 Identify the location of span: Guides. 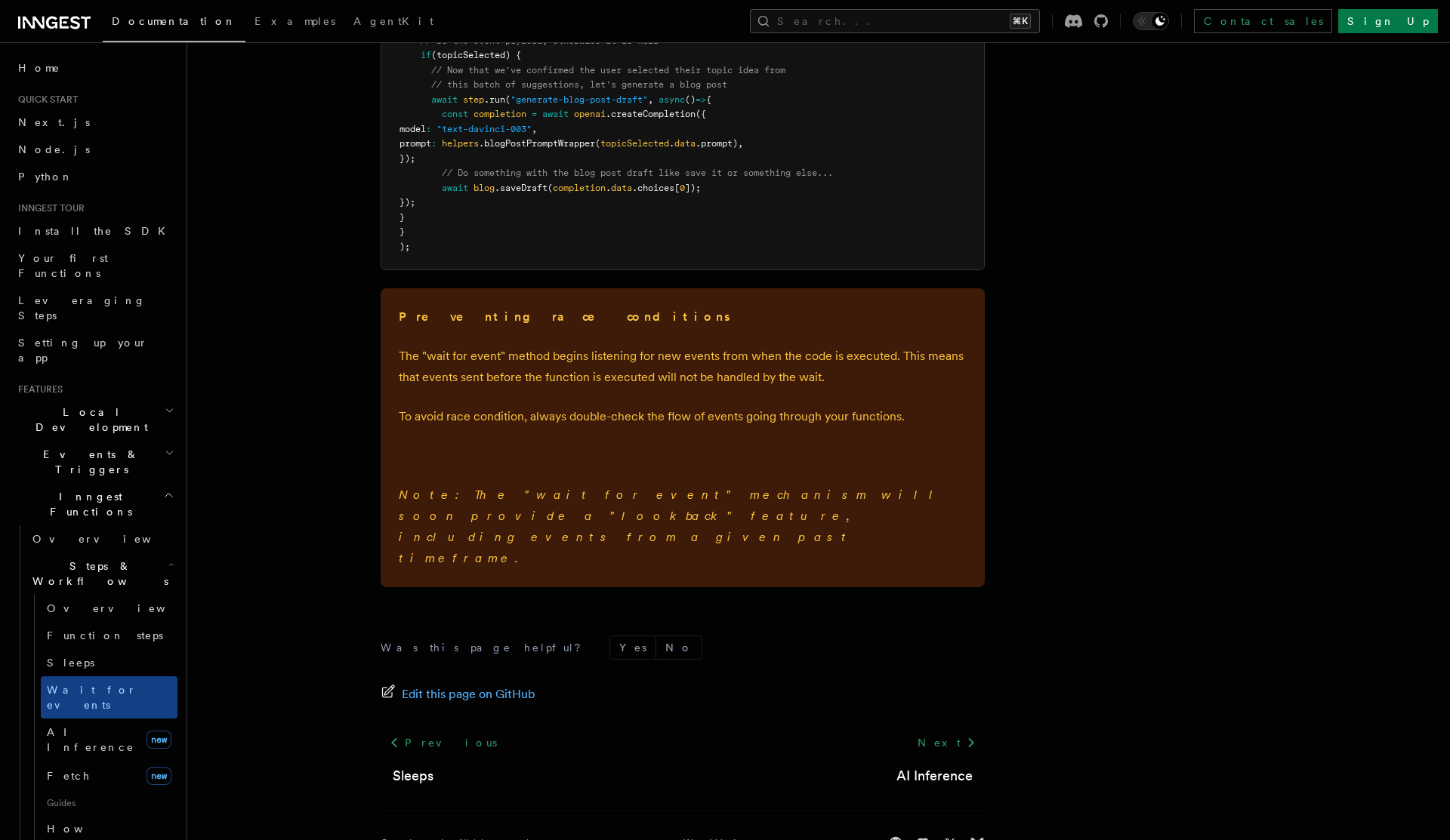
(109, 803).